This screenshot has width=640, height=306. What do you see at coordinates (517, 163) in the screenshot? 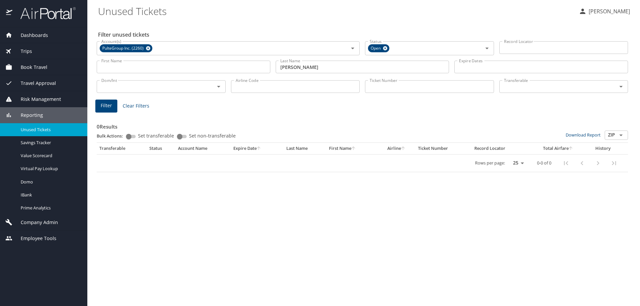
I see `select: rows per page` at bounding box center [517, 163].